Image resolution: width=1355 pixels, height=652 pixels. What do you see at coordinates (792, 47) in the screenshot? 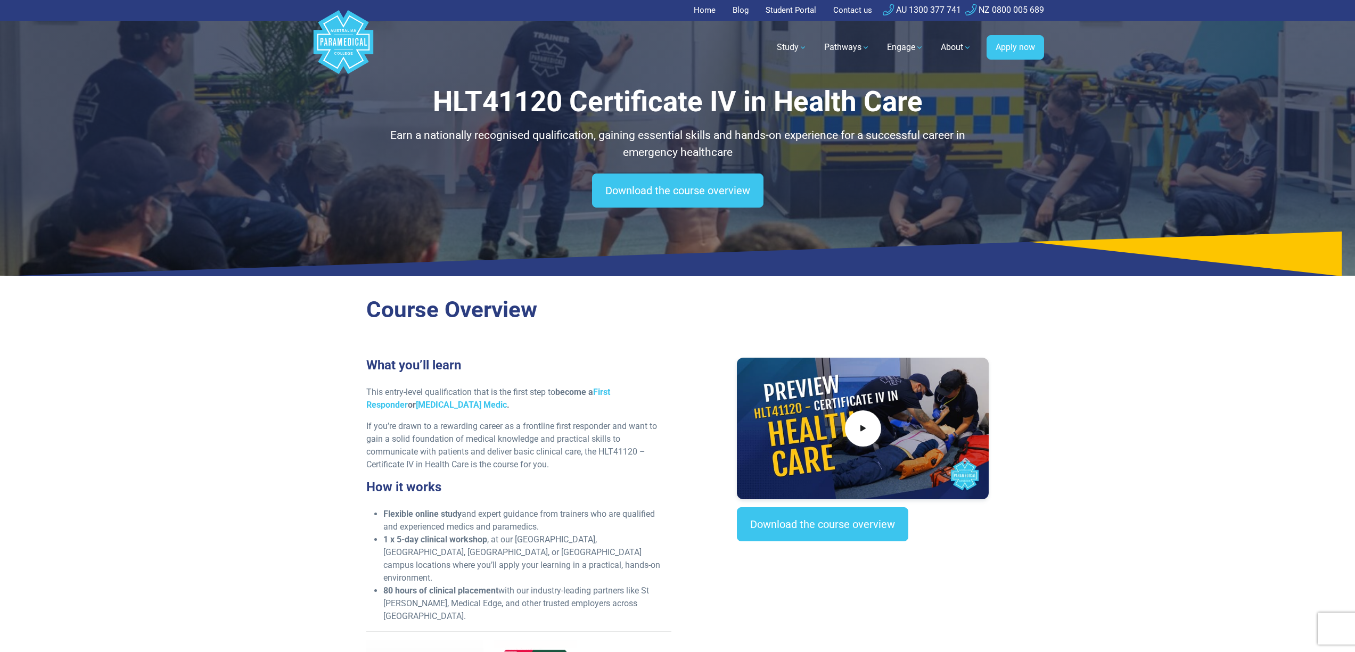
I see `a: Study` at bounding box center [792, 47].